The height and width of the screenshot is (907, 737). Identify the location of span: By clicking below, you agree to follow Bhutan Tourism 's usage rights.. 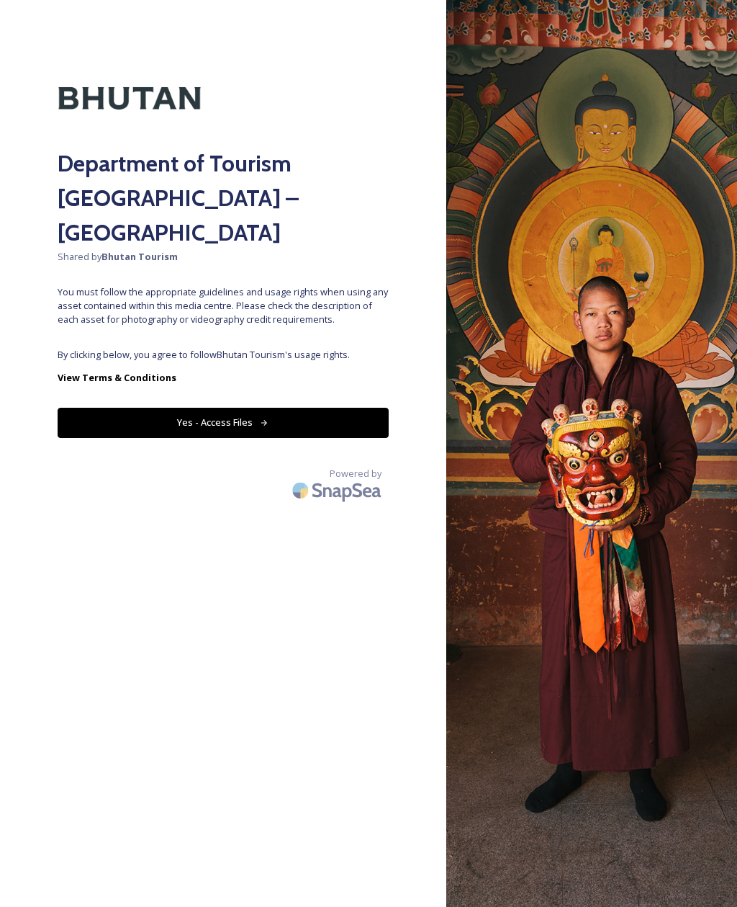
(223, 354).